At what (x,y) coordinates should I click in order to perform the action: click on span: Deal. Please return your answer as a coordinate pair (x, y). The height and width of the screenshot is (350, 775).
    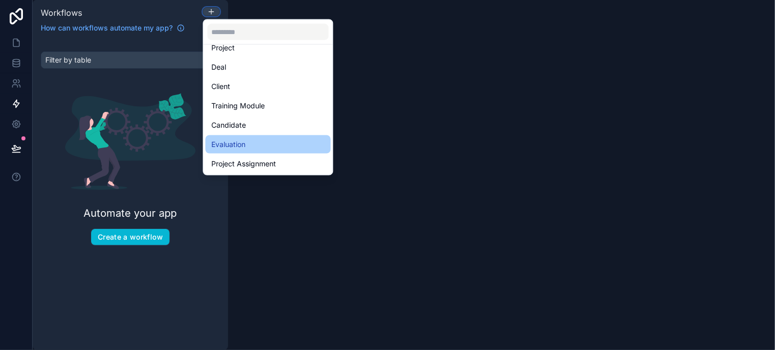
    Looking at the image, I should click on (218, 67).